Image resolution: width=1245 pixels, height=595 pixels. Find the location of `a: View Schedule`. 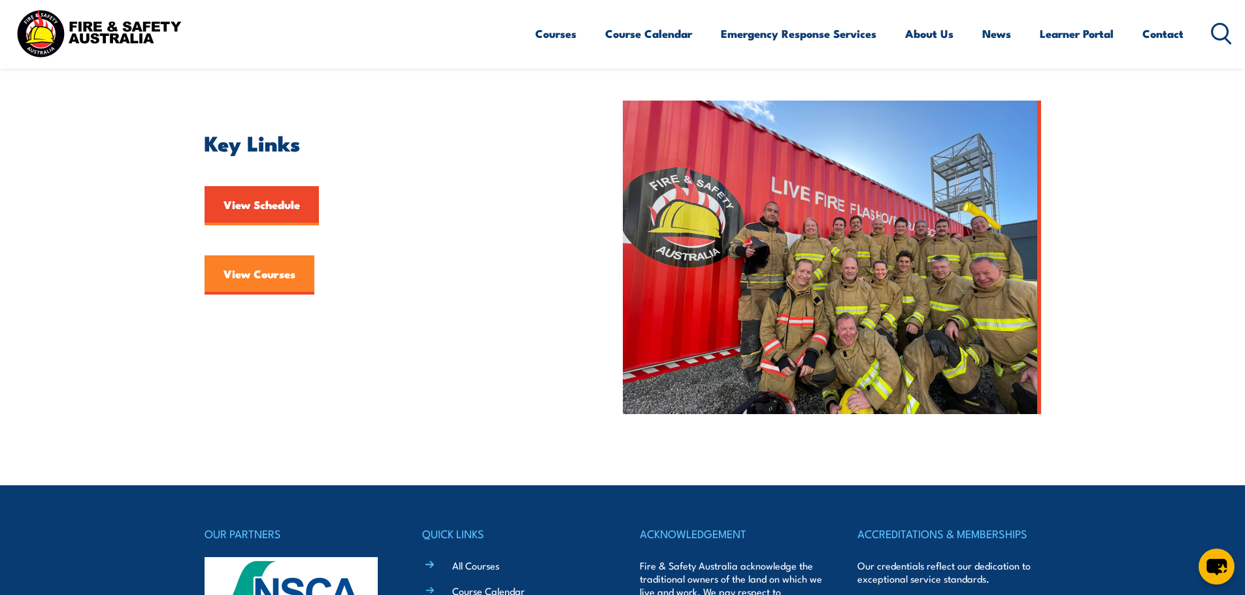

a: View Schedule is located at coordinates (261, 206).